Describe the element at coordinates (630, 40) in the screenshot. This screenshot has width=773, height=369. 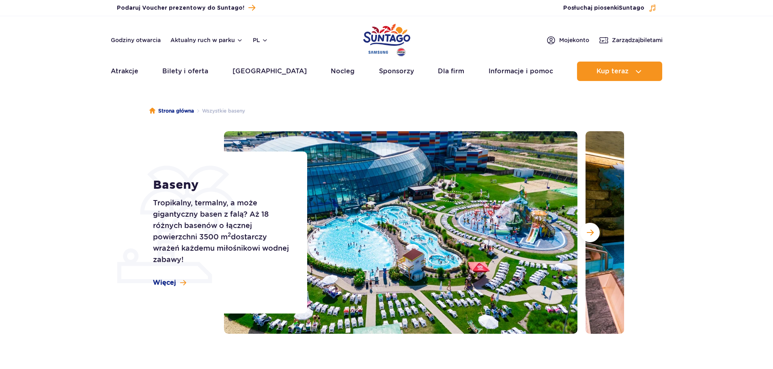
I see `a: Zarządzajbiletami` at that location.